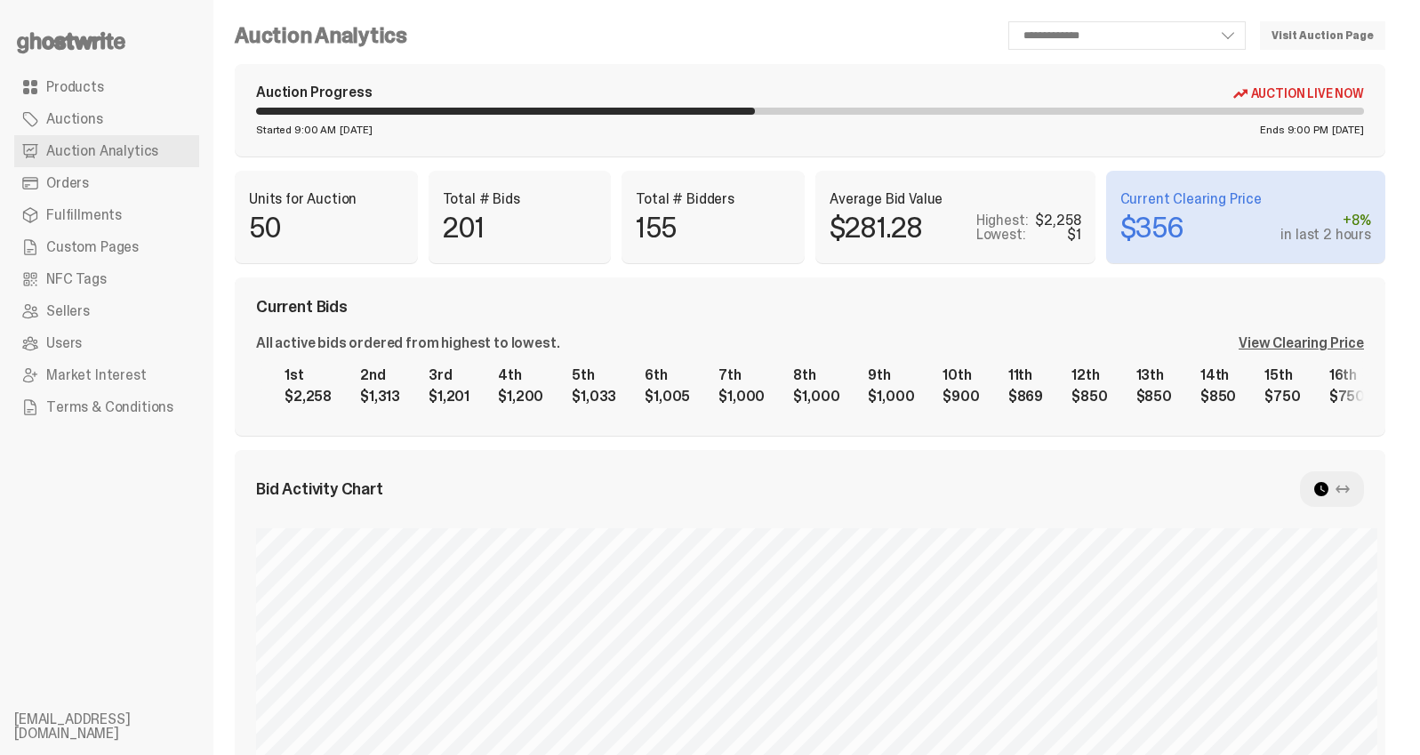 This screenshot has width=1420, height=755. I want to click on span: Sellers, so click(68, 311).